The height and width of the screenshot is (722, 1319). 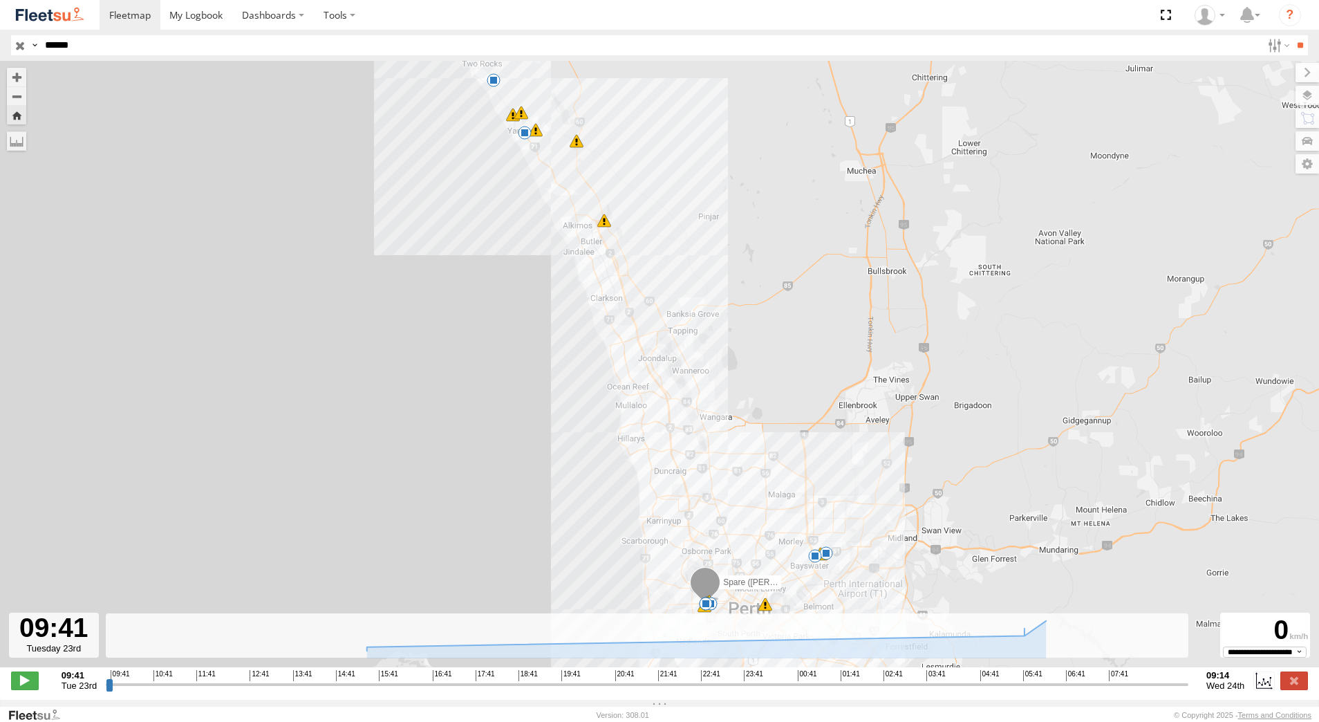 I want to click on a: Visit our Website, so click(x=39, y=715).